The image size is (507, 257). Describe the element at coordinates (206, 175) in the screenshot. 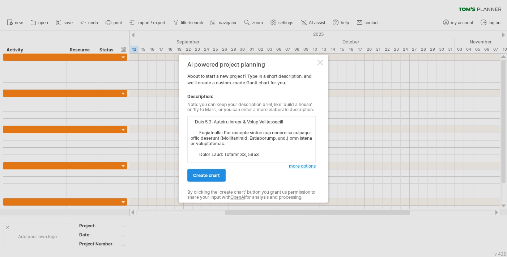

I see `a: create chart` at that location.